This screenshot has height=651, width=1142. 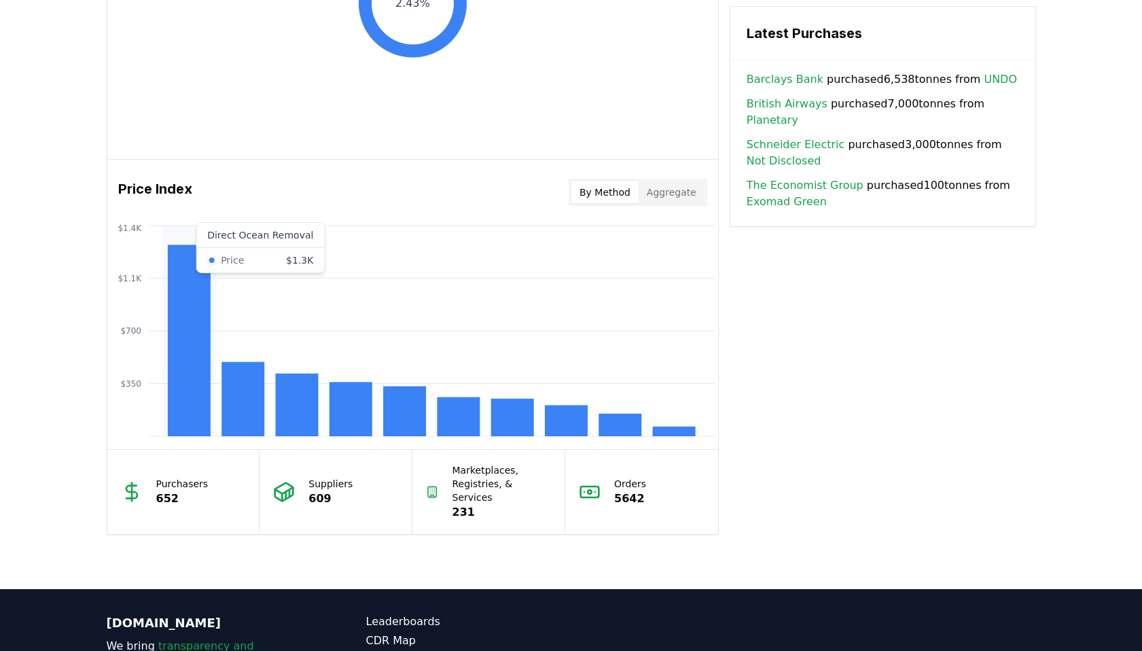 What do you see at coordinates (130, 331) in the screenshot?
I see `tspan: $700` at bounding box center [130, 331].